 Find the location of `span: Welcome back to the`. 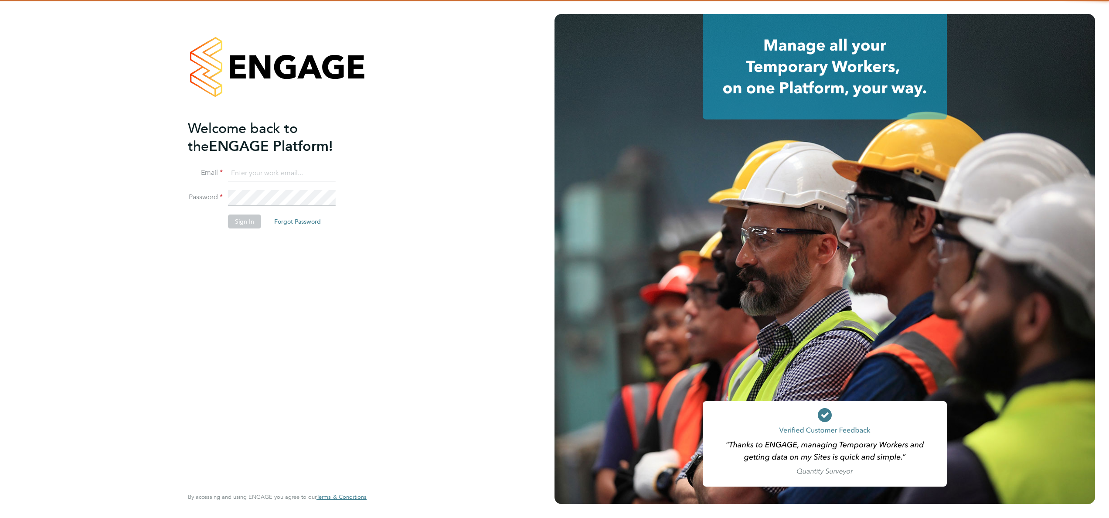

span: Welcome back to the is located at coordinates (243, 137).